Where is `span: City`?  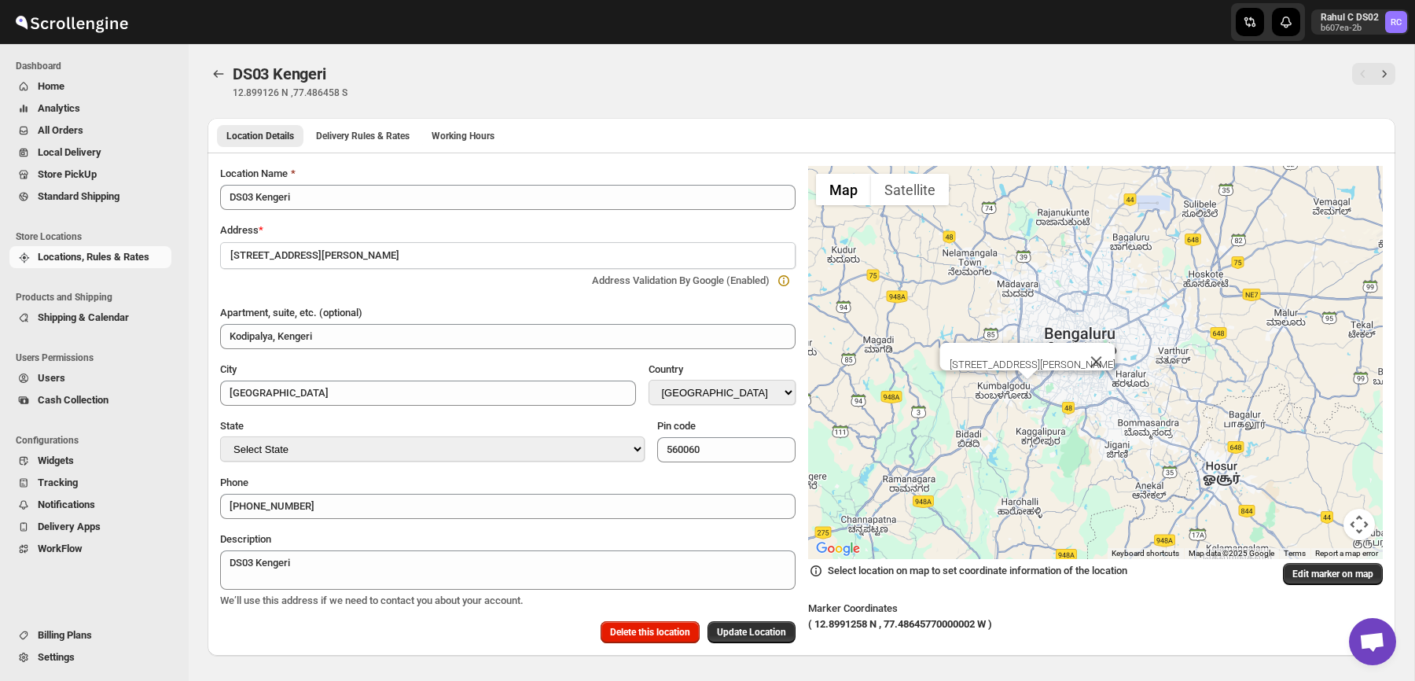
span: City is located at coordinates (228, 369).